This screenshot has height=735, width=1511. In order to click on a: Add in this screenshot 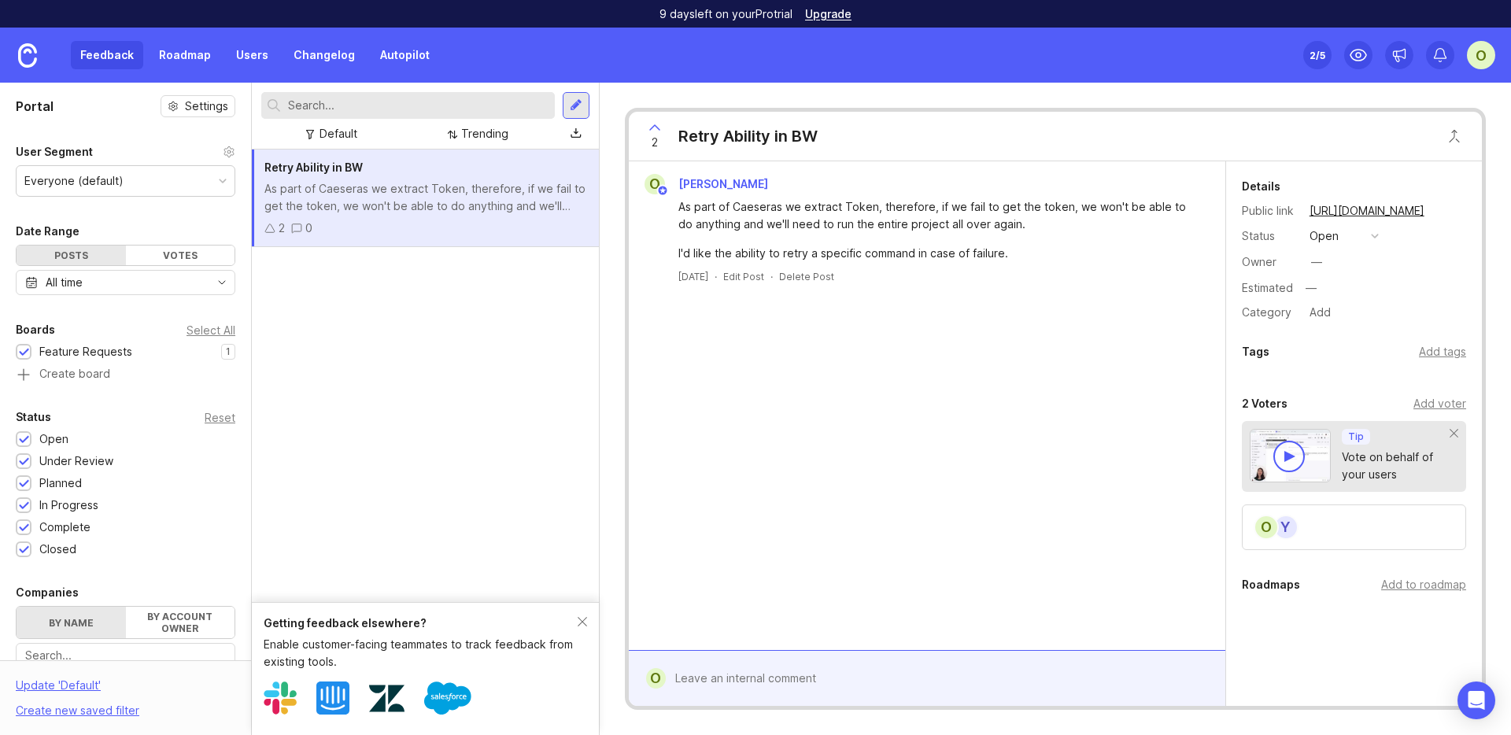, I will do `click(1316, 312)`.